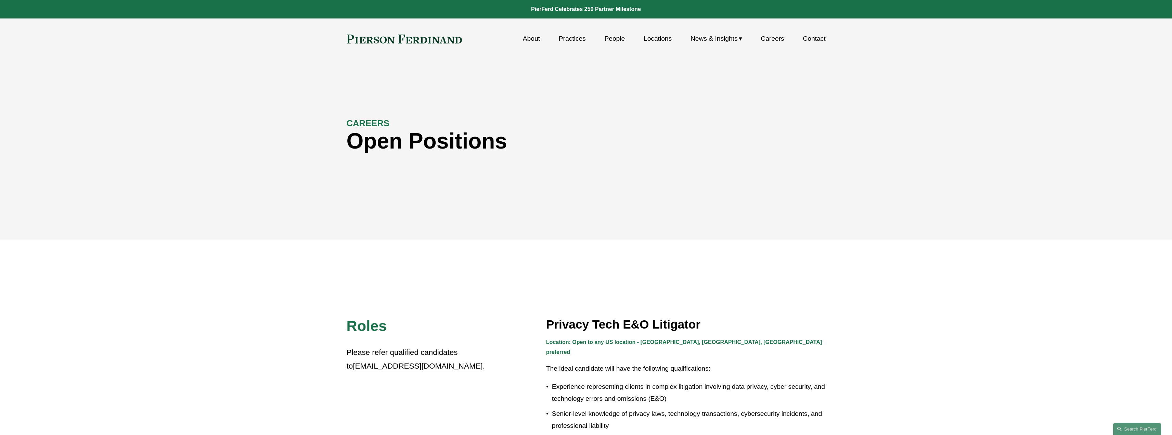 The height and width of the screenshot is (435, 1172). I want to click on p: Please refer qualified candidates to ., so click(417, 359).